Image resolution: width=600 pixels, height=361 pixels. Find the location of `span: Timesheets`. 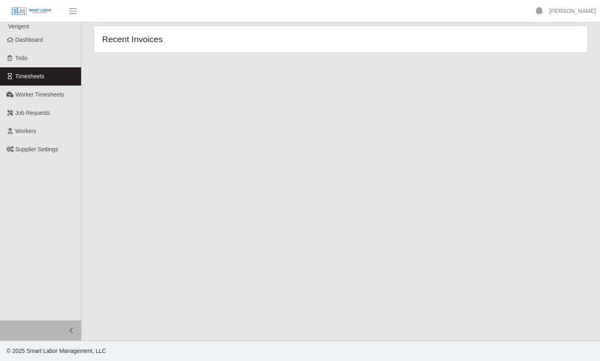

span: Timesheets is located at coordinates (30, 76).